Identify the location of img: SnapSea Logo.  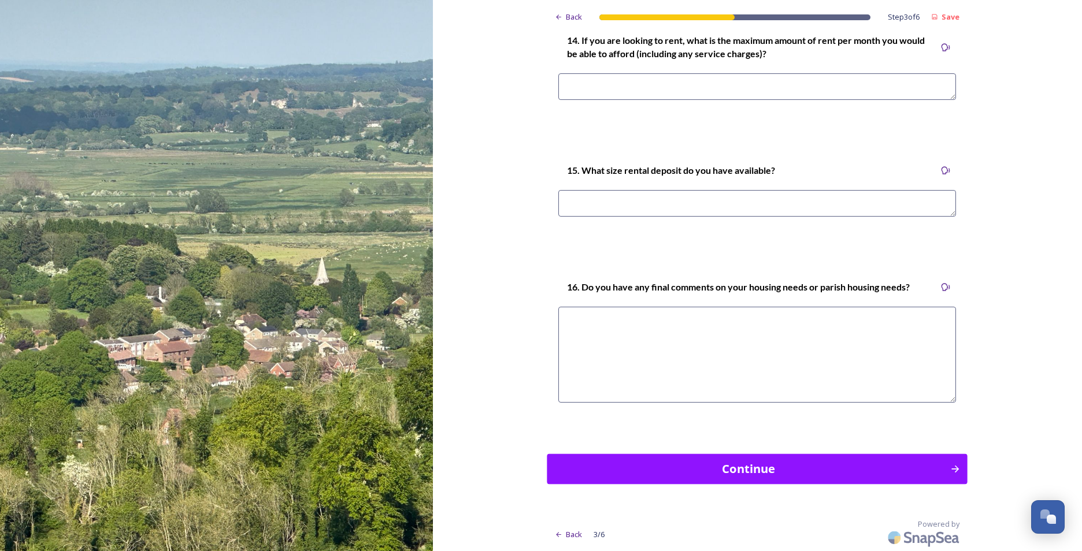
(925, 538).